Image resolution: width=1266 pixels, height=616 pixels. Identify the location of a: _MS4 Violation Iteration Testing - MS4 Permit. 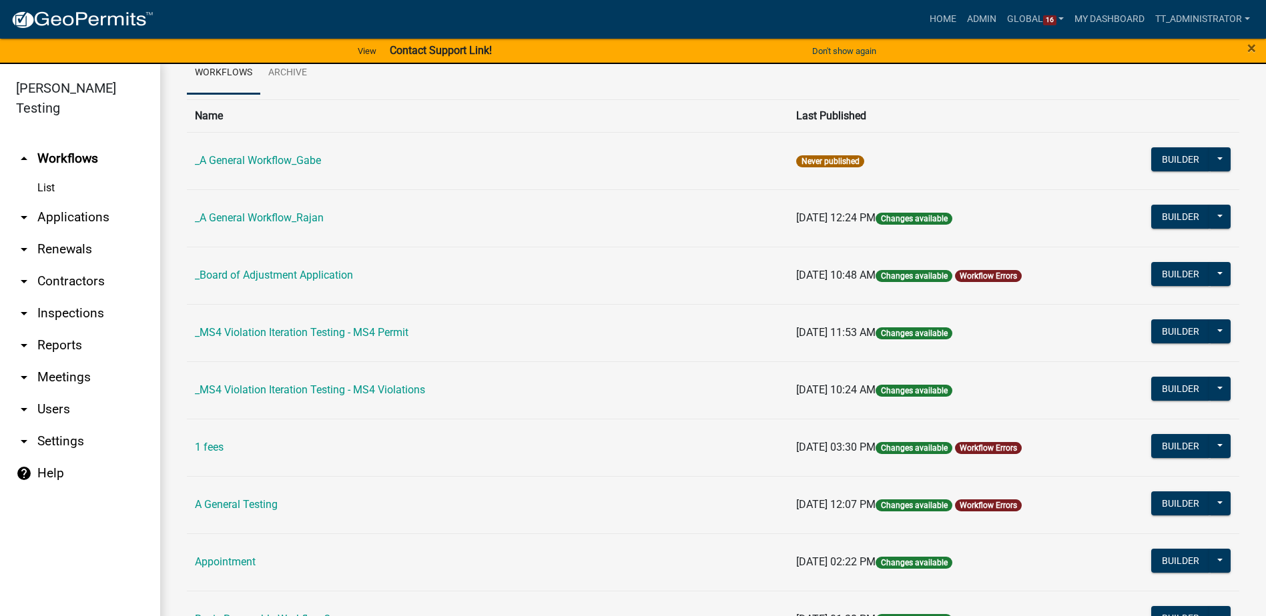
(302, 332).